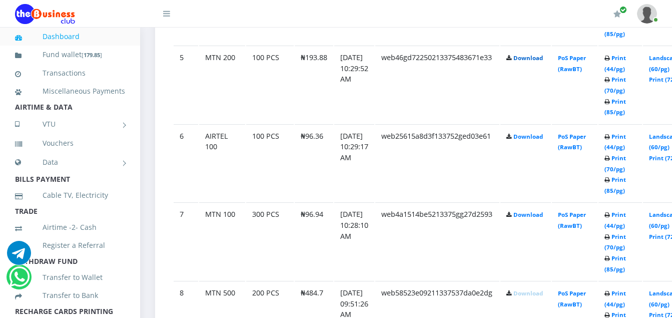 The image size is (672, 318). I want to click on a: Dashboard, so click(70, 37).